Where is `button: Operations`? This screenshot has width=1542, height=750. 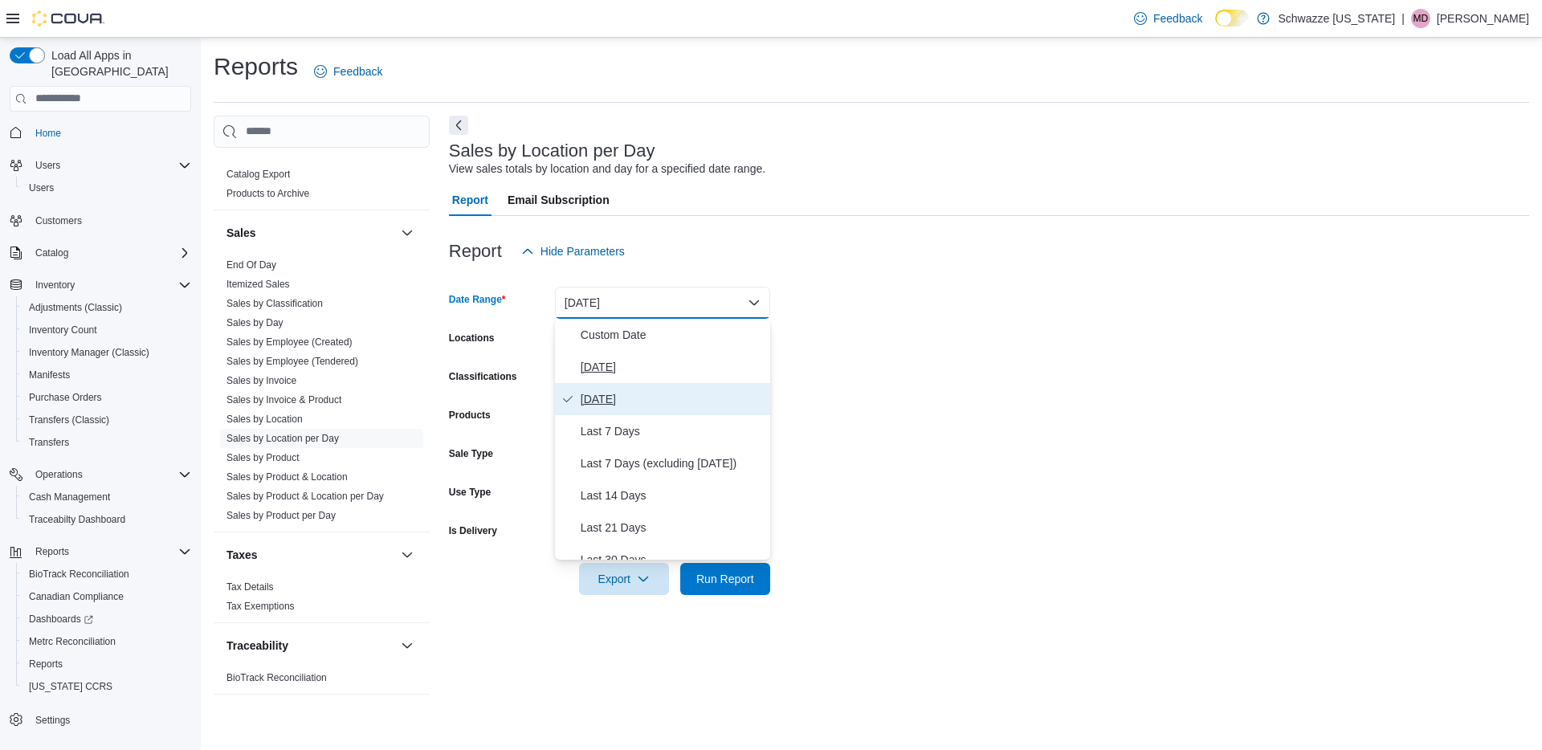
button: Operations is located at coordinates (100, 475).